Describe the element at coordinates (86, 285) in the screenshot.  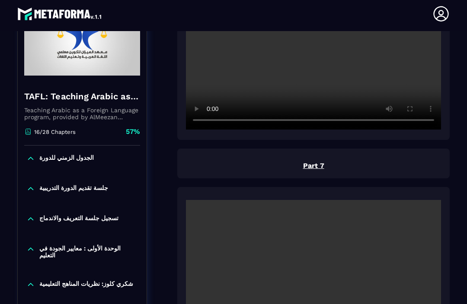
I see `p: شكري كلوز: نظریات المناھج التعلیمیة` at that location.